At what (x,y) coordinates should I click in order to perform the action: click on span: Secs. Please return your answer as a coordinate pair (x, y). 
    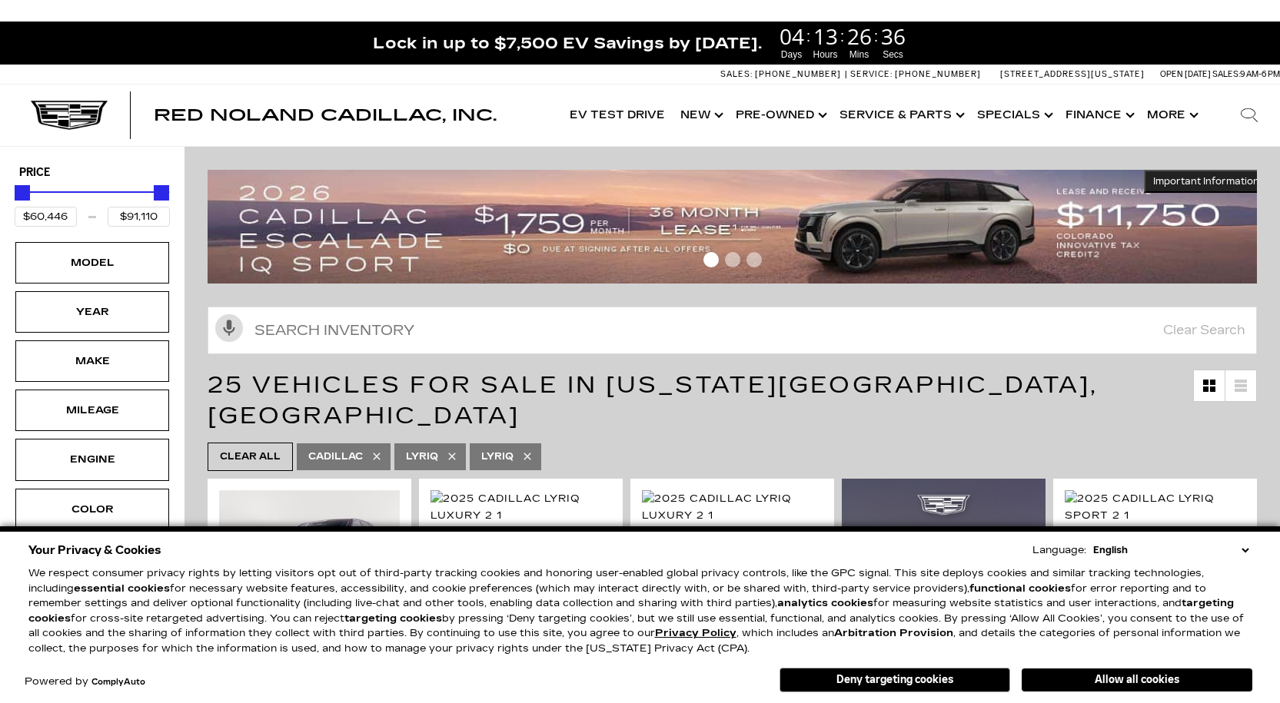
    Looking at the image, I should click on (893, 55).